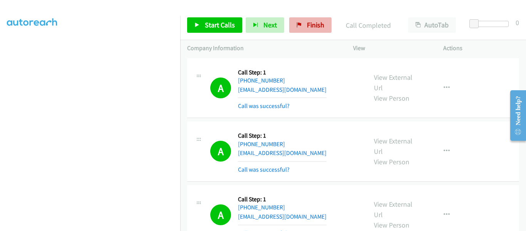  I want to click on a: Finish, so click(310, 25).